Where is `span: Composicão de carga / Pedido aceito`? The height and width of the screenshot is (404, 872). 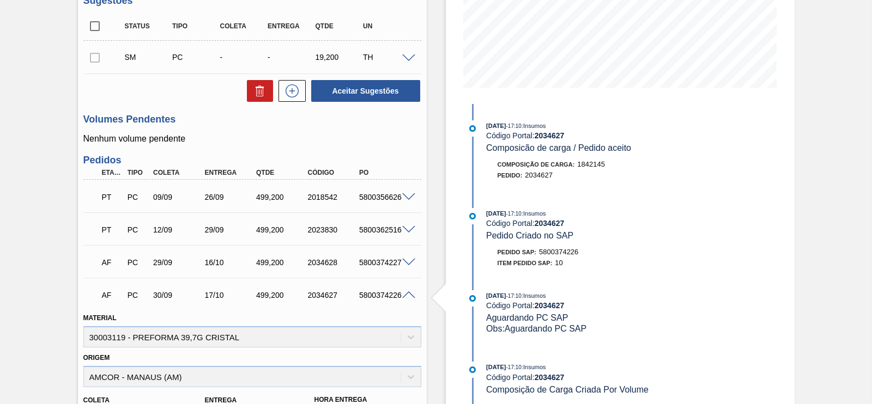 span: Composicão de carga / Pedido aceito is located at coordinates (559, 148).